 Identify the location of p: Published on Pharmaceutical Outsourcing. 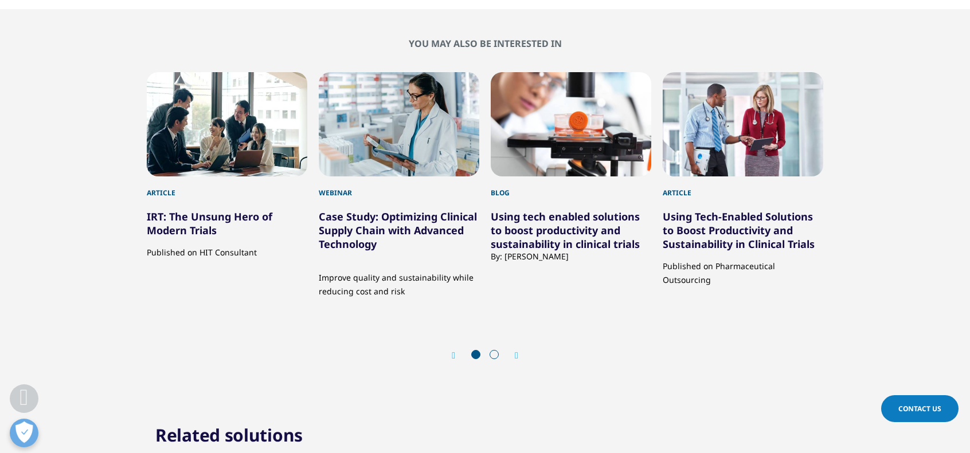
(743, 269).